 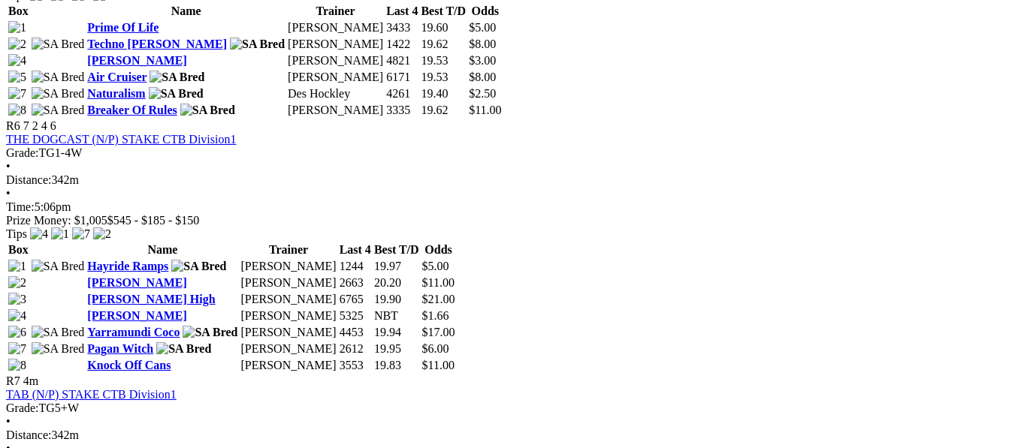 I want to click on td: 3553, so click(x=355, y=366).